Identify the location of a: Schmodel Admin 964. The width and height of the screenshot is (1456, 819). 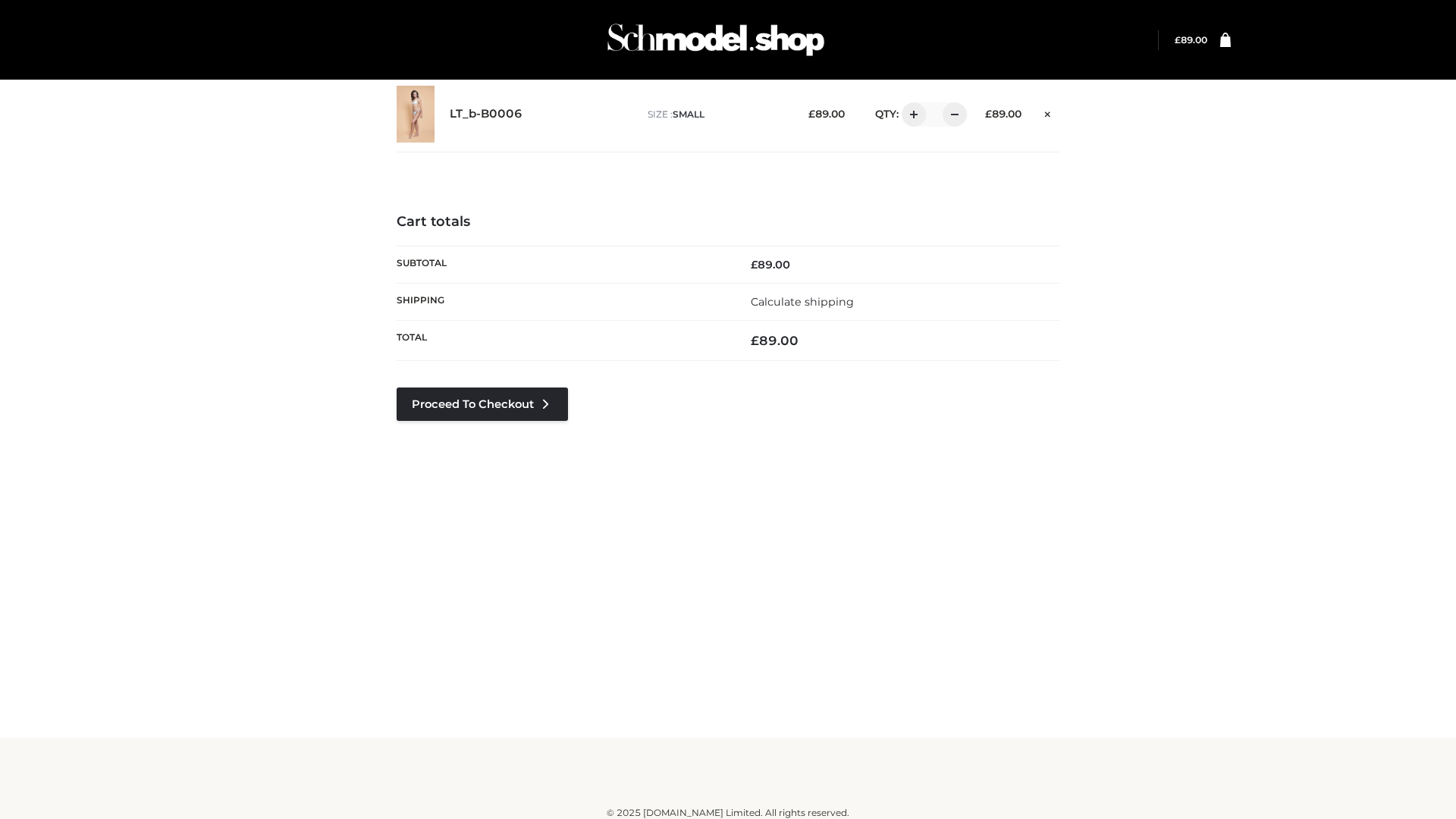
(715, 39).